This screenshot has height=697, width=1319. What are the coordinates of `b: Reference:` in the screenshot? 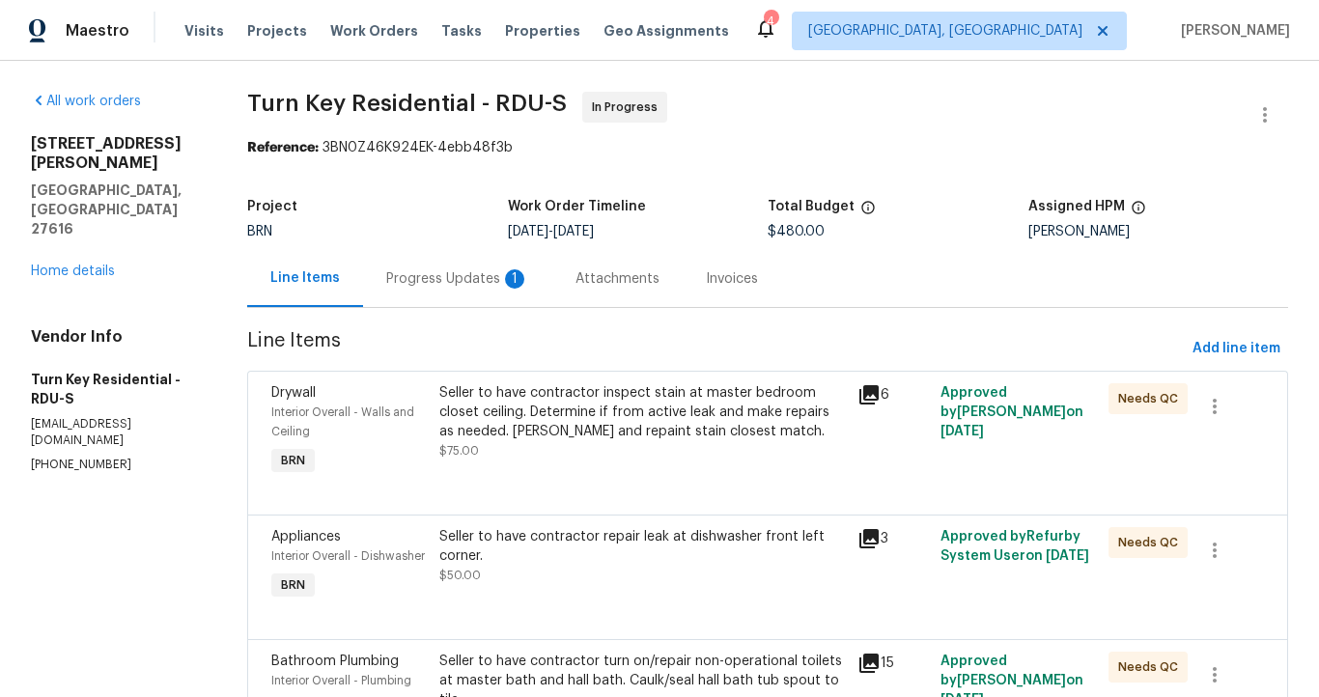 It's located at (283, 148).